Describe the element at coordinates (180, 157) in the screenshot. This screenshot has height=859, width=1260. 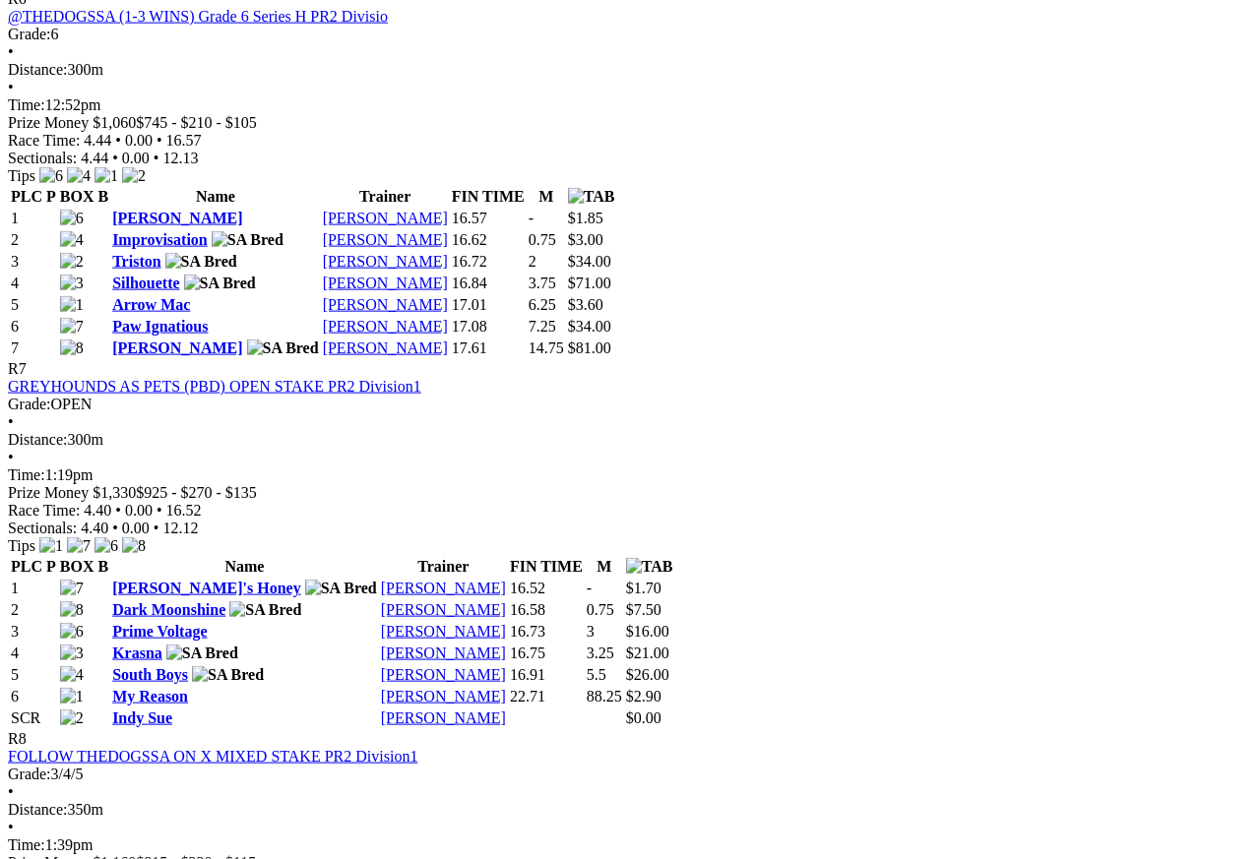
I see `span: 12.13` at that location.